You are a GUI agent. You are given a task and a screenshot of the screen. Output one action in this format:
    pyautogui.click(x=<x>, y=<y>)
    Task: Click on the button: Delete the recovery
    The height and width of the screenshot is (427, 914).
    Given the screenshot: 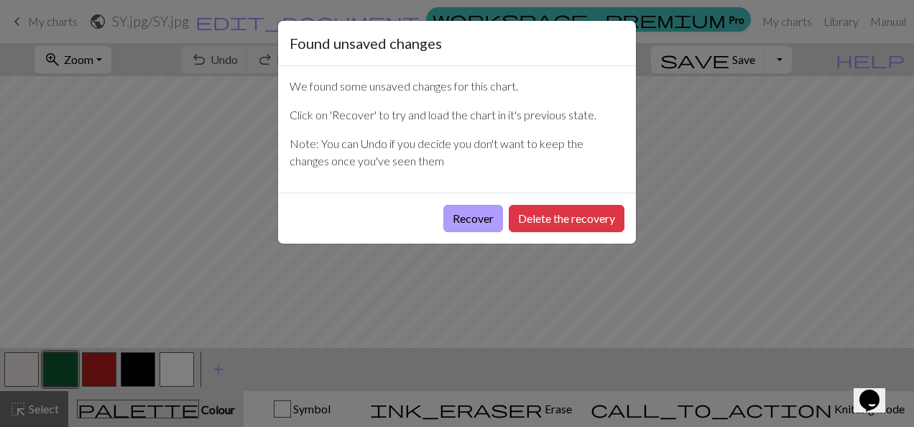 What is the action you would take?
    pyautogui.click(x=566, y=219)
    